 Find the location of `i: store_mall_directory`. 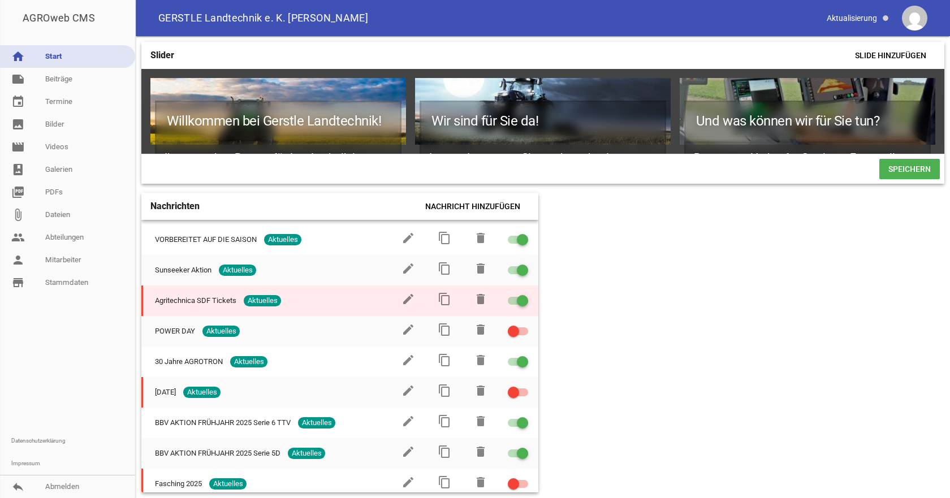

i: store_mall_directory is located at coordinates (18, 283).